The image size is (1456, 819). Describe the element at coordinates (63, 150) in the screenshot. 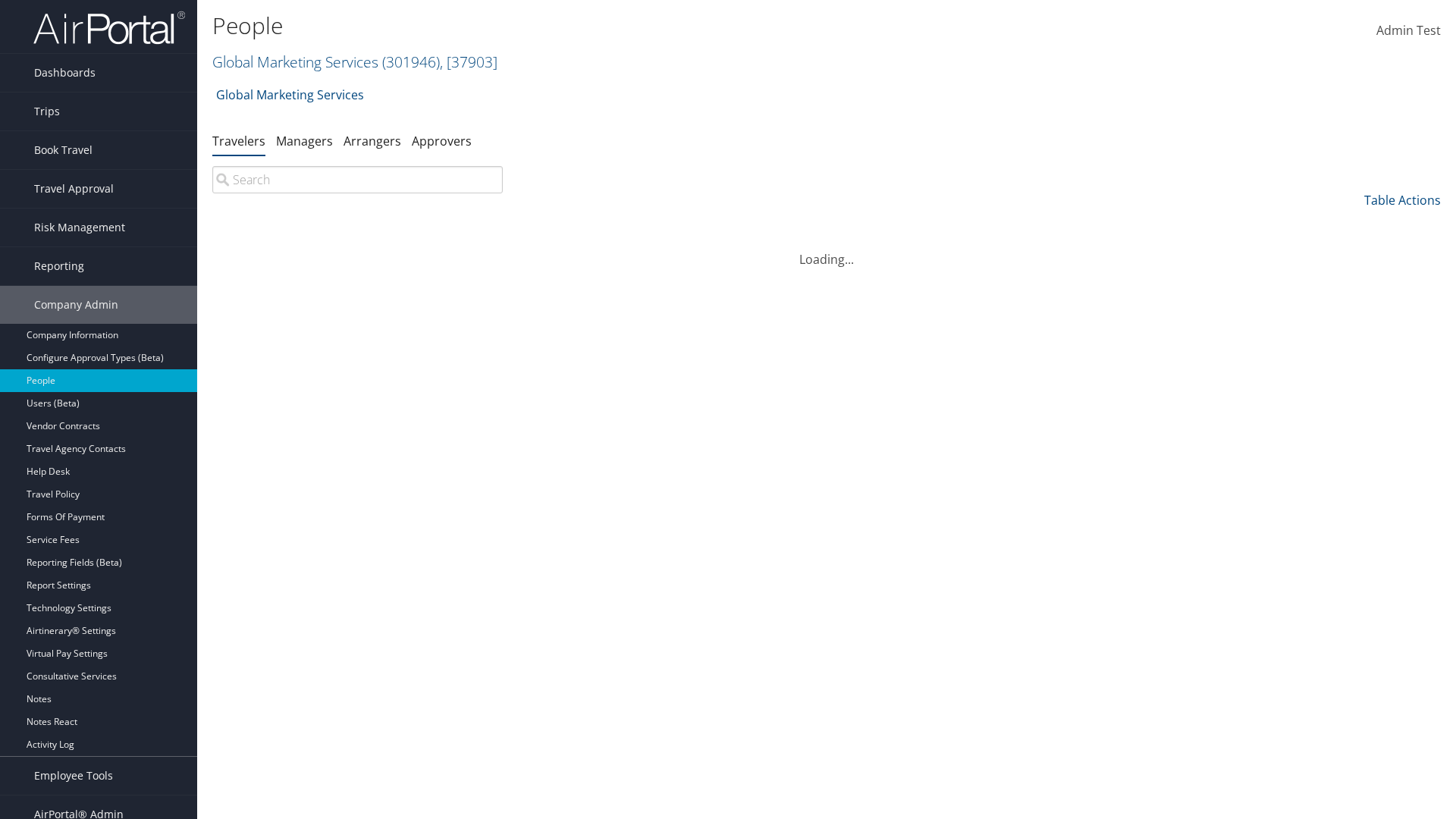

I see `span: Book Travel` at that location.